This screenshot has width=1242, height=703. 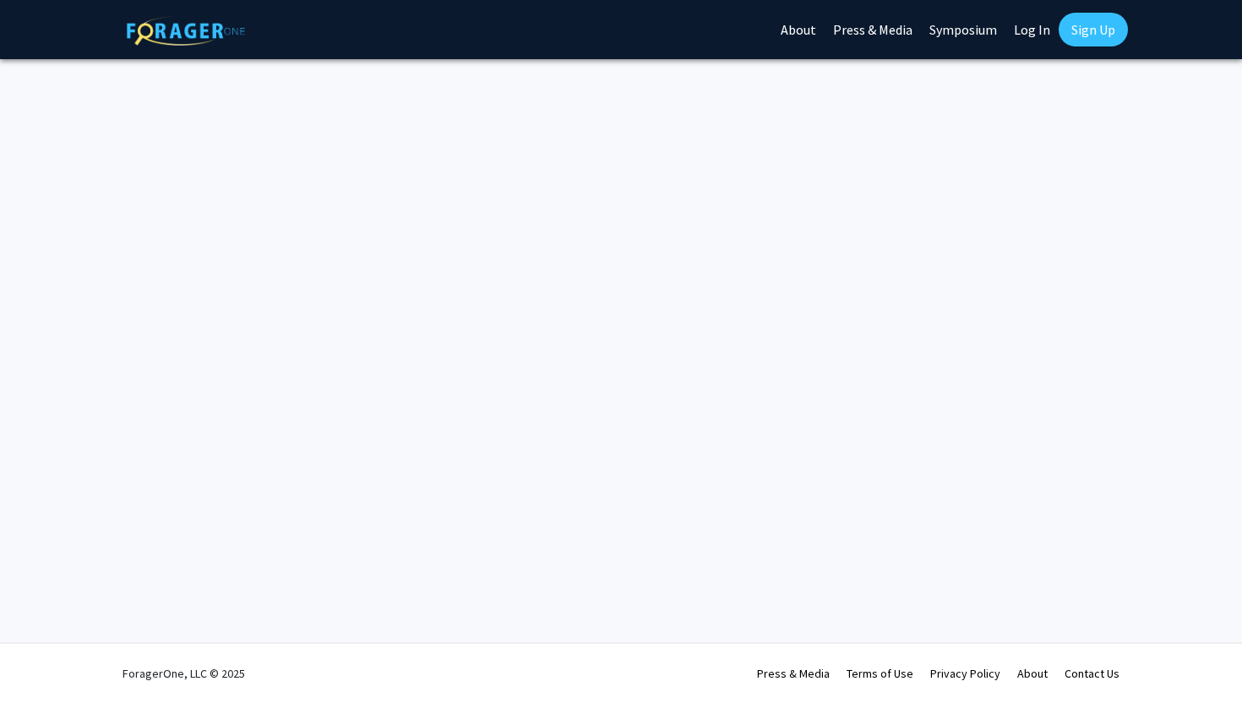 What do you see at coordinates (1092, 673) in the screenshot?
I see `a: Contact Us` at bounding box center [1092, 673].